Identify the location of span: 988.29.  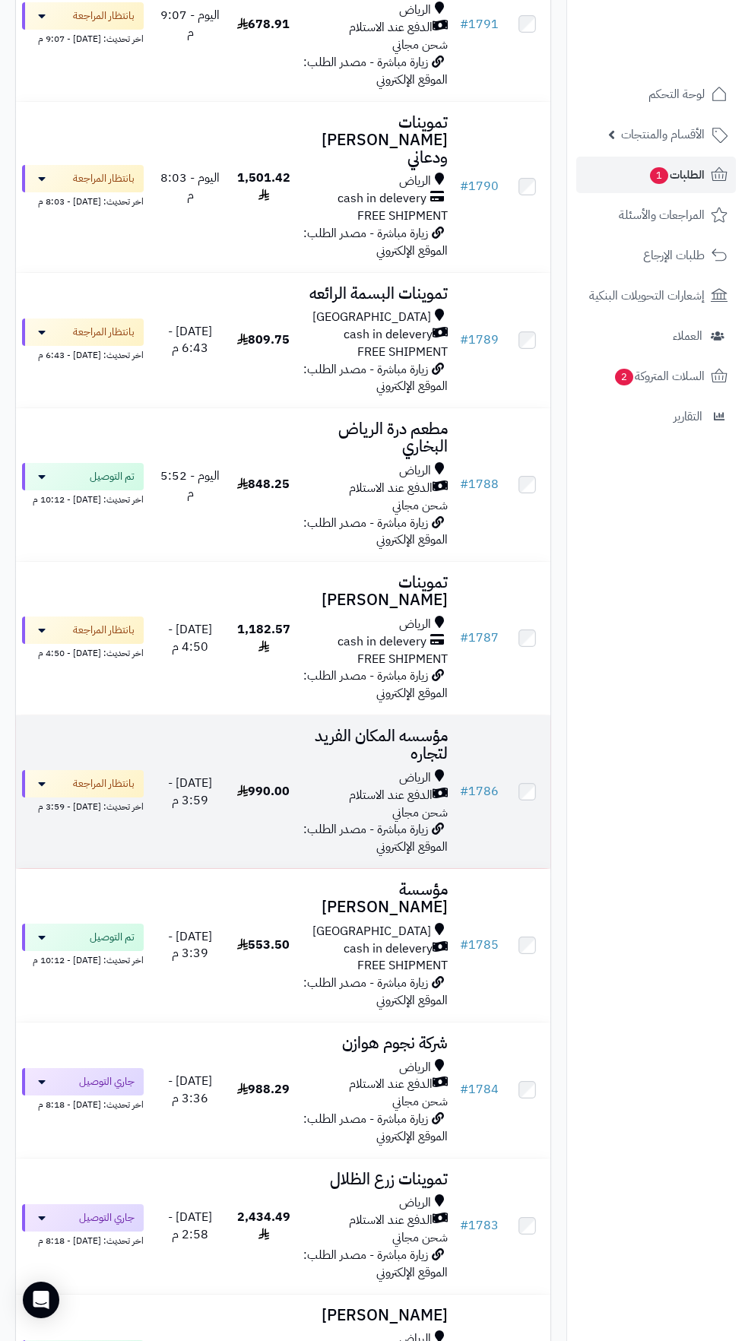
(263, 1090).